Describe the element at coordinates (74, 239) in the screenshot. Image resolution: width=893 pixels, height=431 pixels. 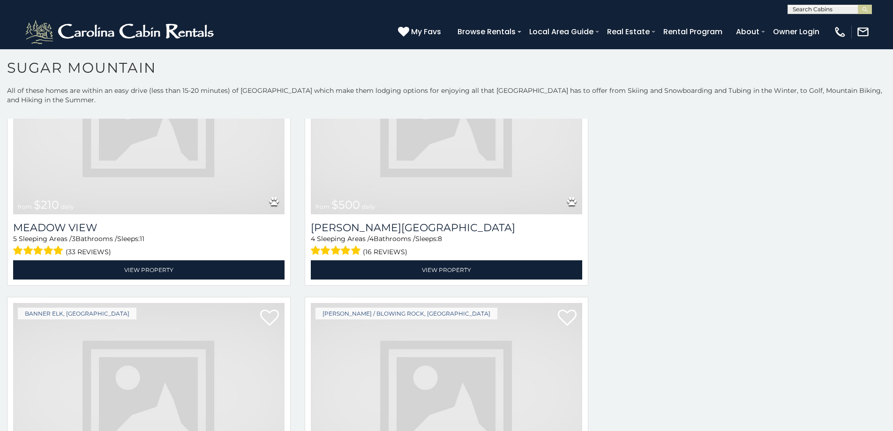
I see `span: 3` at that location.